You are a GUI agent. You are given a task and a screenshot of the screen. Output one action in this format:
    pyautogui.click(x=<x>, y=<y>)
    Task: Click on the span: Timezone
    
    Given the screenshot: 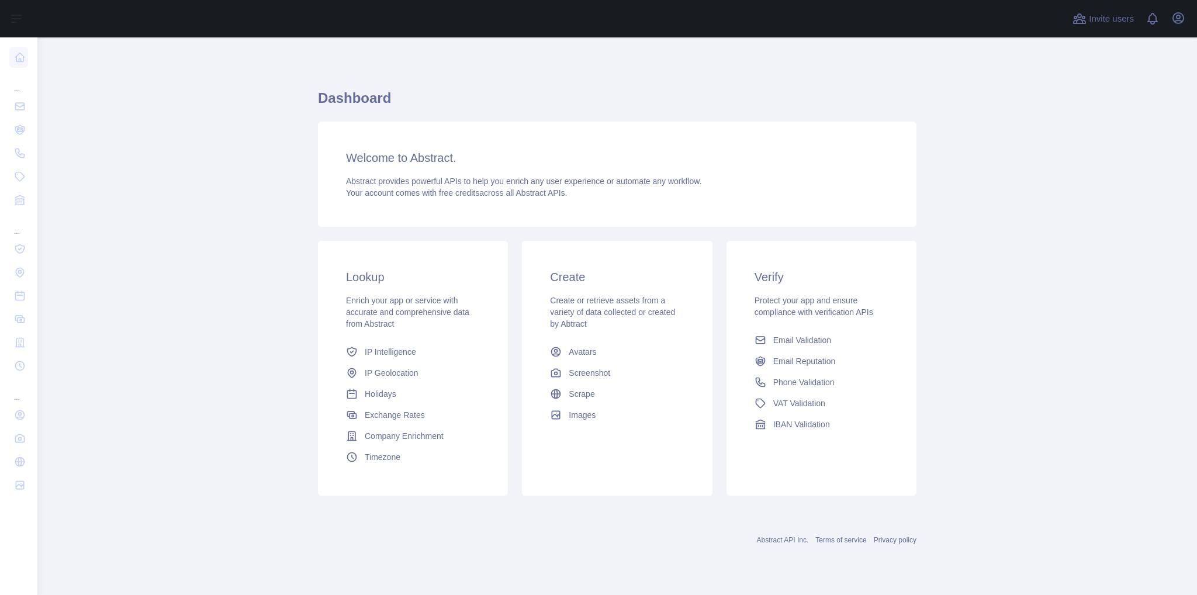 What is the action you would take?
    pyautogui.click(x=382, y=457)
    